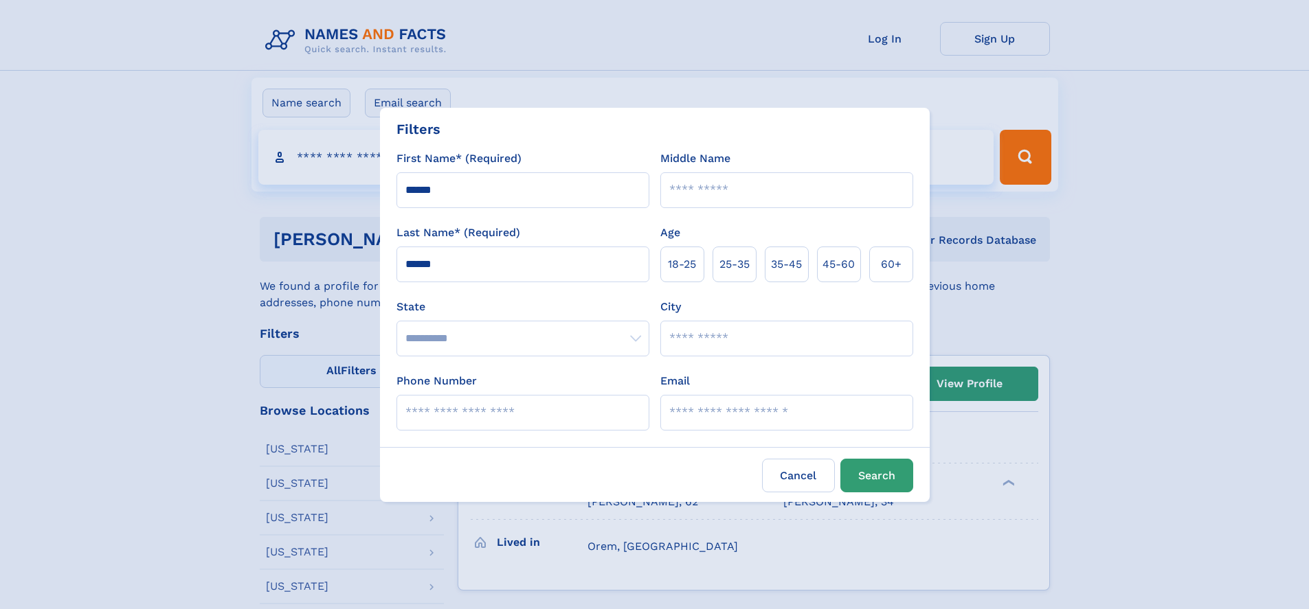 The height and width of the screenshot is (609, 1309). What do you see at coordinates (695, 159) in the screenshot?
I see `label: Middle Name` at bounding box center [695, 159].